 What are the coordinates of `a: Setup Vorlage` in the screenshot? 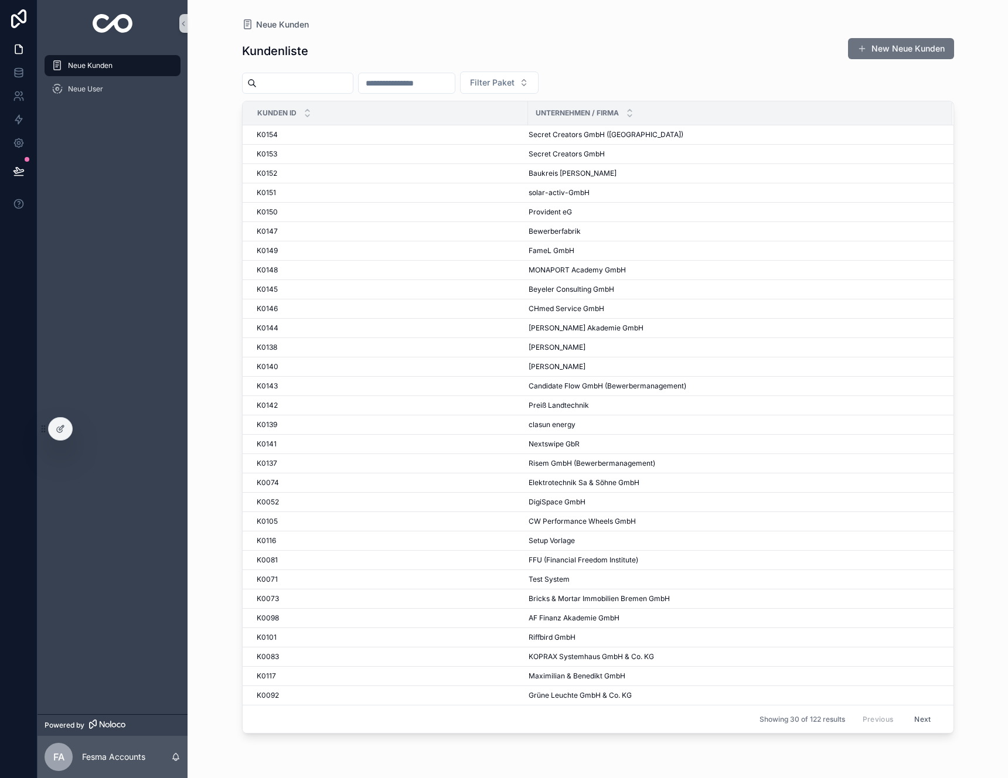 It's located at (733, 541).